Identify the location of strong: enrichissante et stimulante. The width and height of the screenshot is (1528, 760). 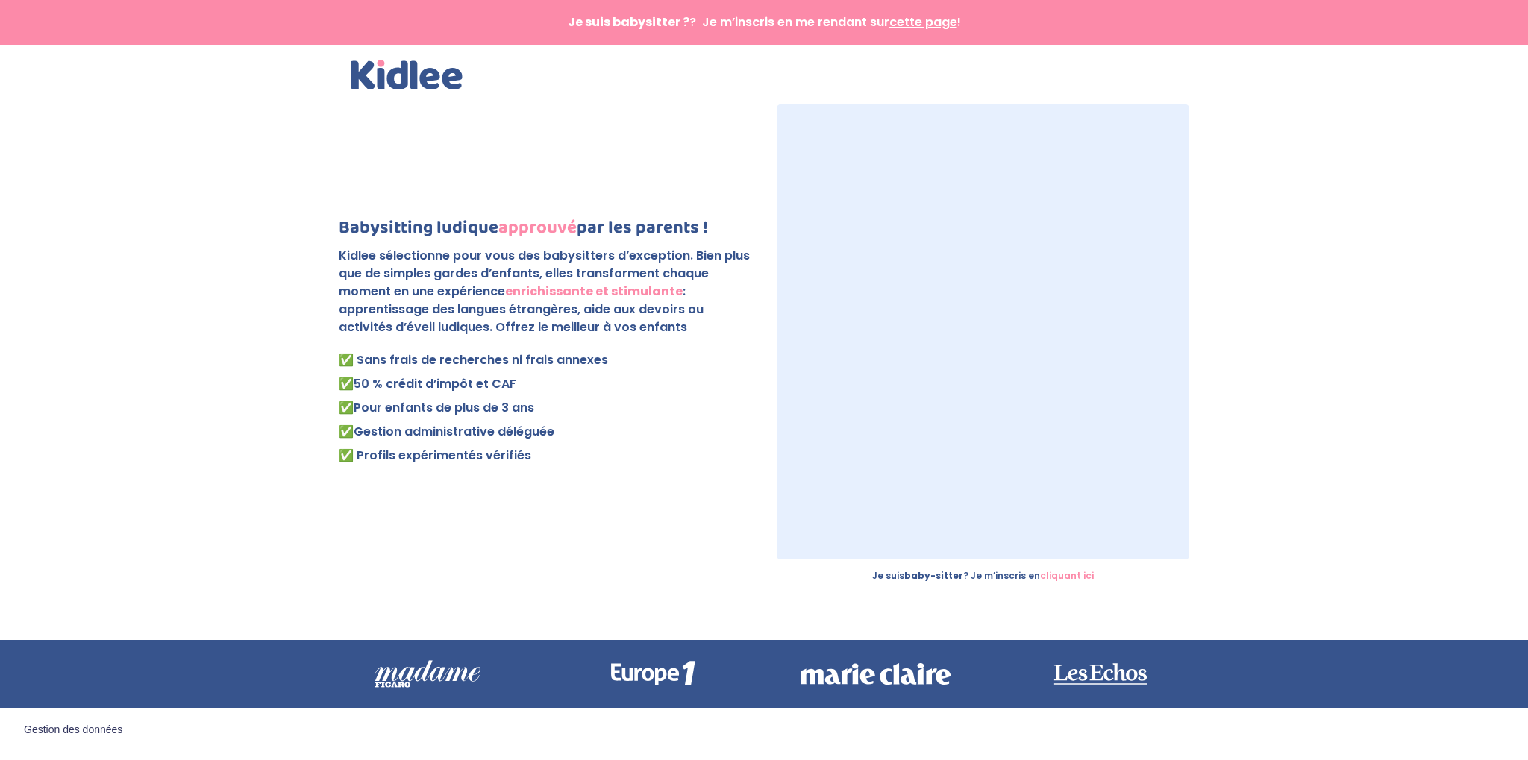
(594, 291).